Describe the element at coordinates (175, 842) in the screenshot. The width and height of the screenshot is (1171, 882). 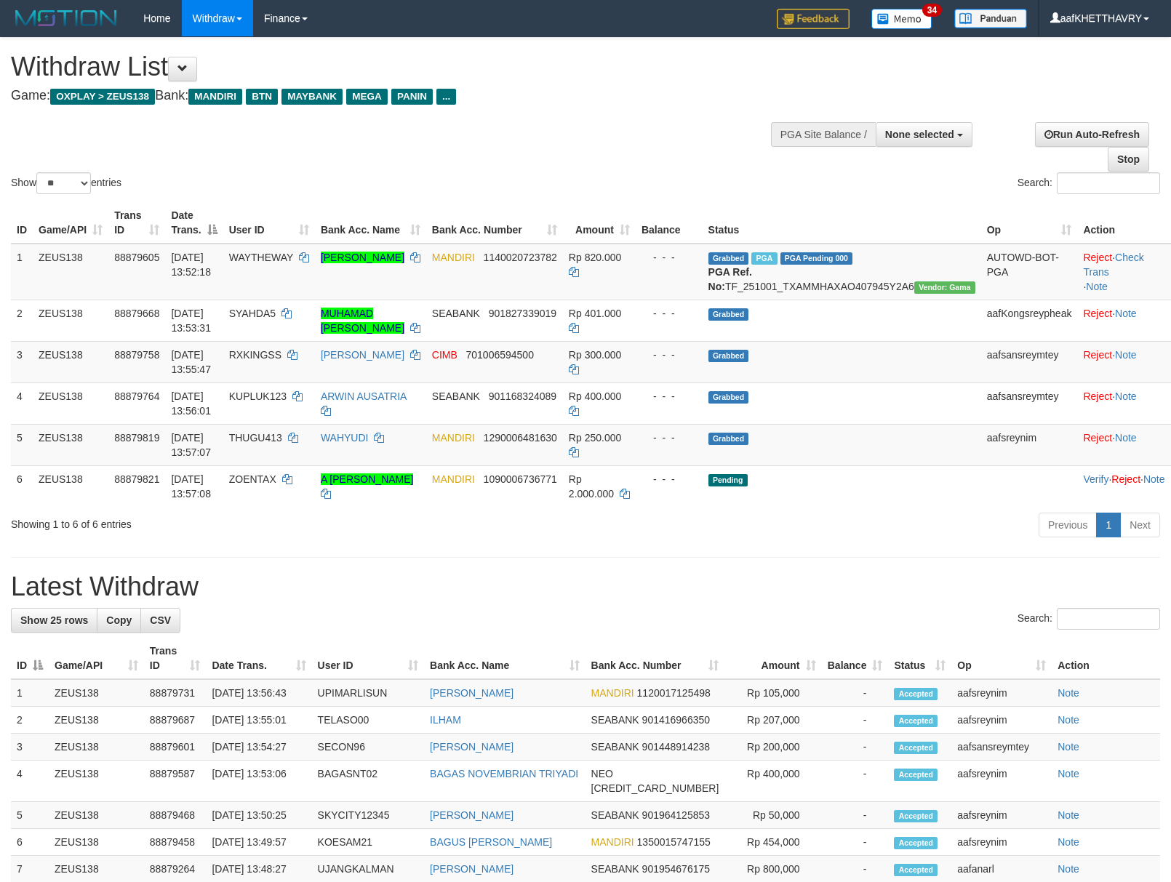
I see `td: 88879458` at that location.